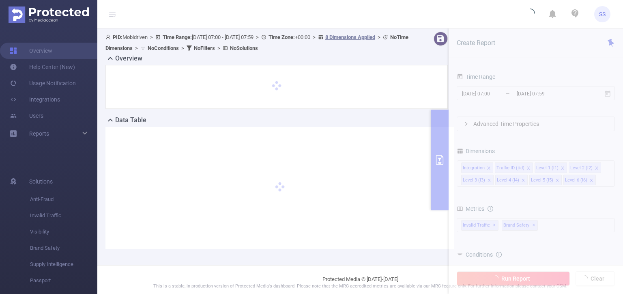 The width and height of the screenshot is (623, 294). I want to click on span: Anti-Fraud, so click(64, 199).